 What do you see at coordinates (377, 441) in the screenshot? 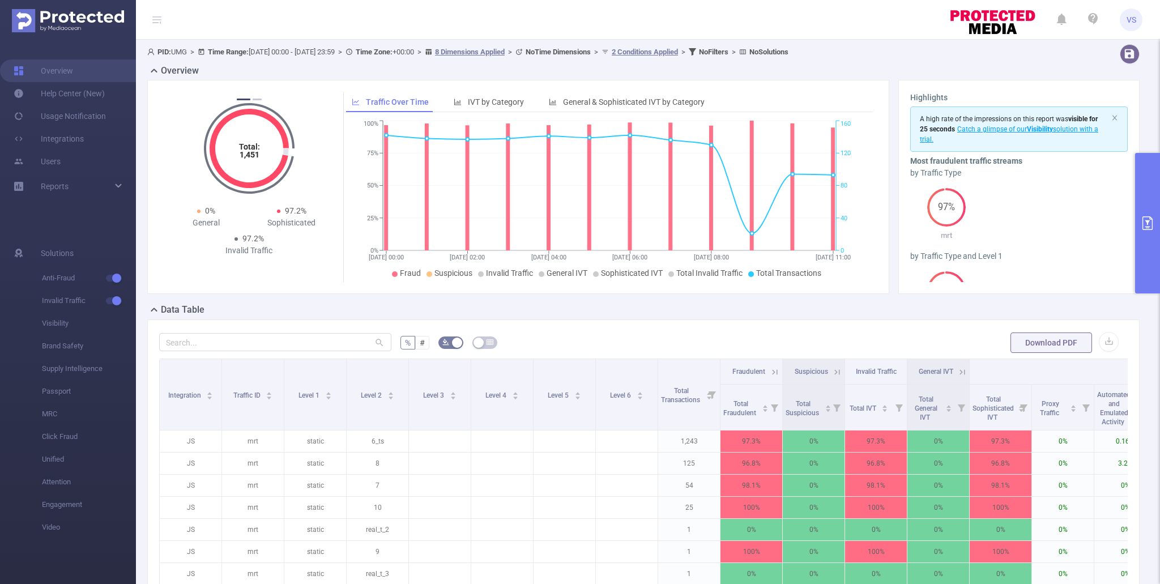
I see `p: 6_ts` at bounding box center [377, 441].